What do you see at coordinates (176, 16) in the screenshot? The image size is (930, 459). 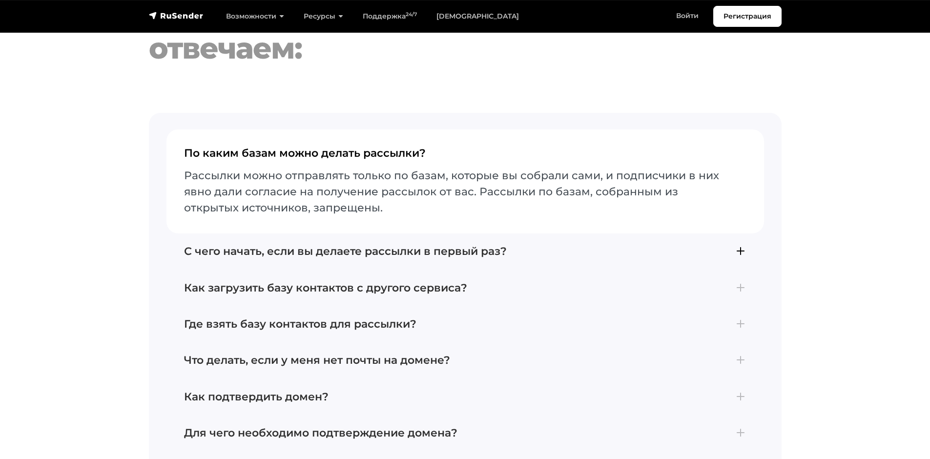 I see `img: RuSender` at bounding box center [176, 16].